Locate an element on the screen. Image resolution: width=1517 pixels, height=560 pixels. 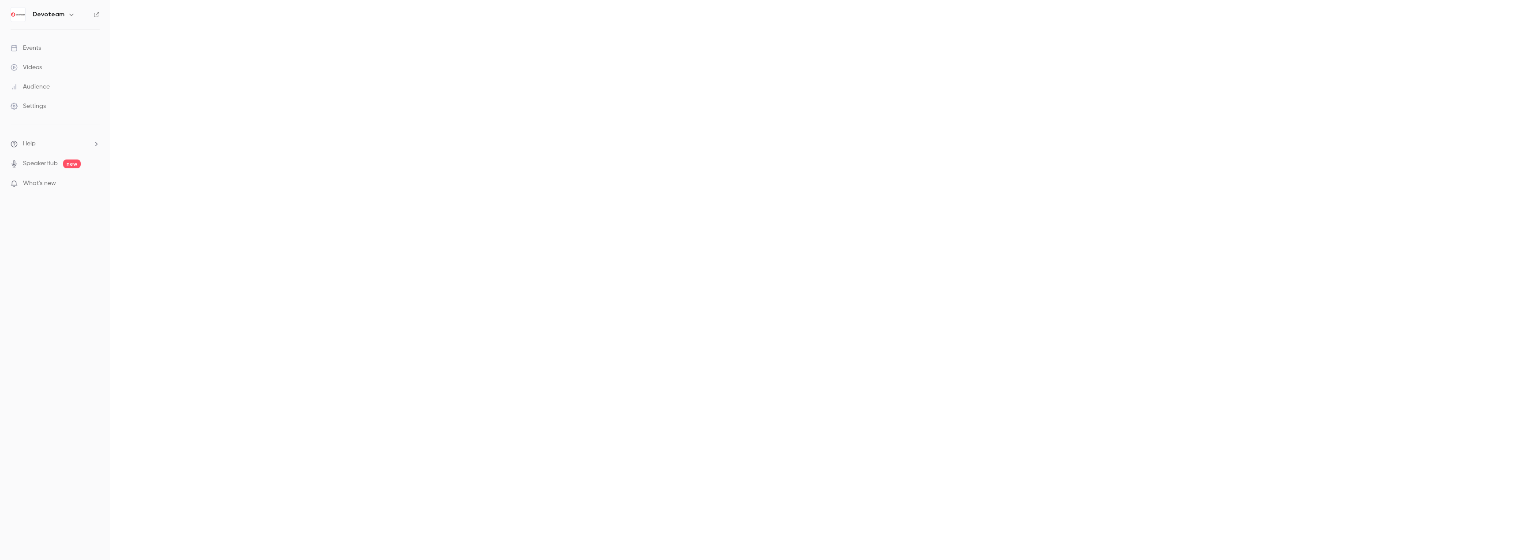
div: Audience is located at coordinates (30, 87).